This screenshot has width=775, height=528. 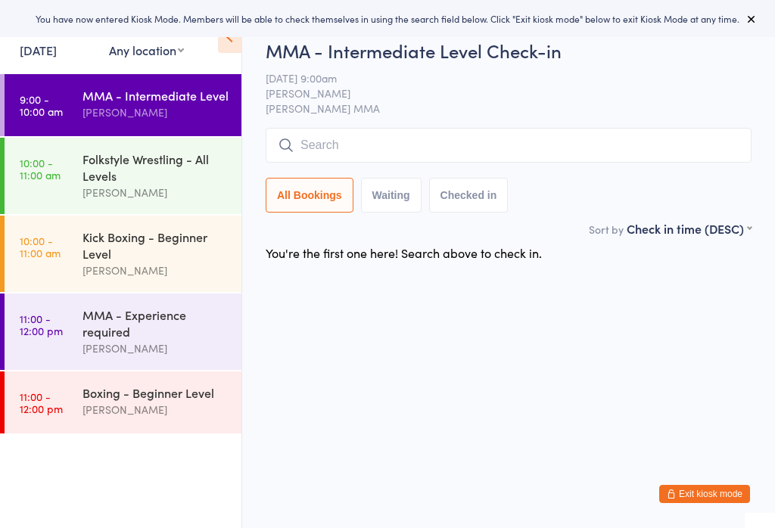 I want to click on div: You have now entered Kiosk Mode. Members will be able to check themselves in using the search fie..., so click(x=387, y=18).